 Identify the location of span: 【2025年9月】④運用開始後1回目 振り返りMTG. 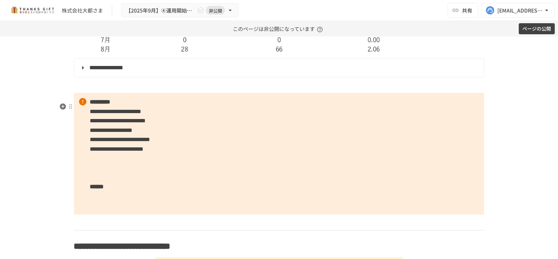
(161, 10).